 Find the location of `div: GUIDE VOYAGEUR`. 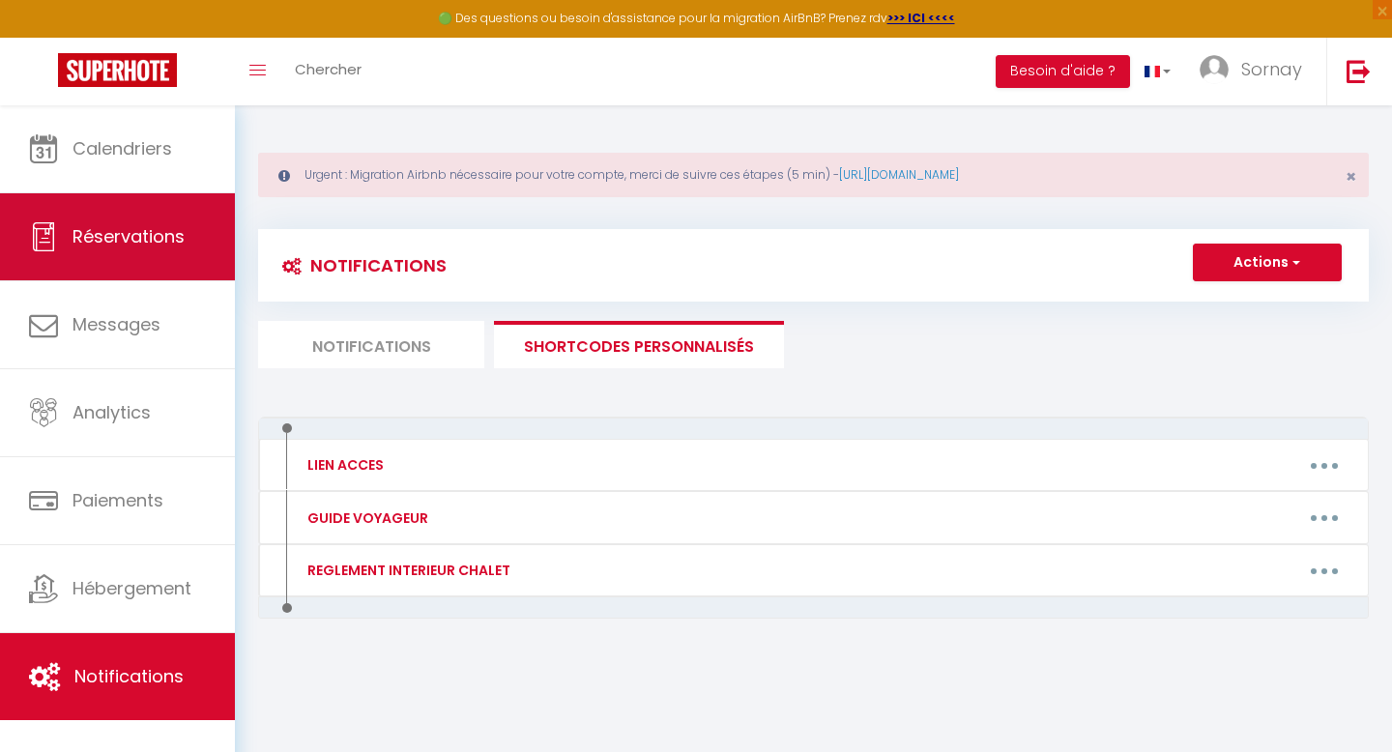

div: GUIDE VOYAGEUR is located at coordinates (365, 518).